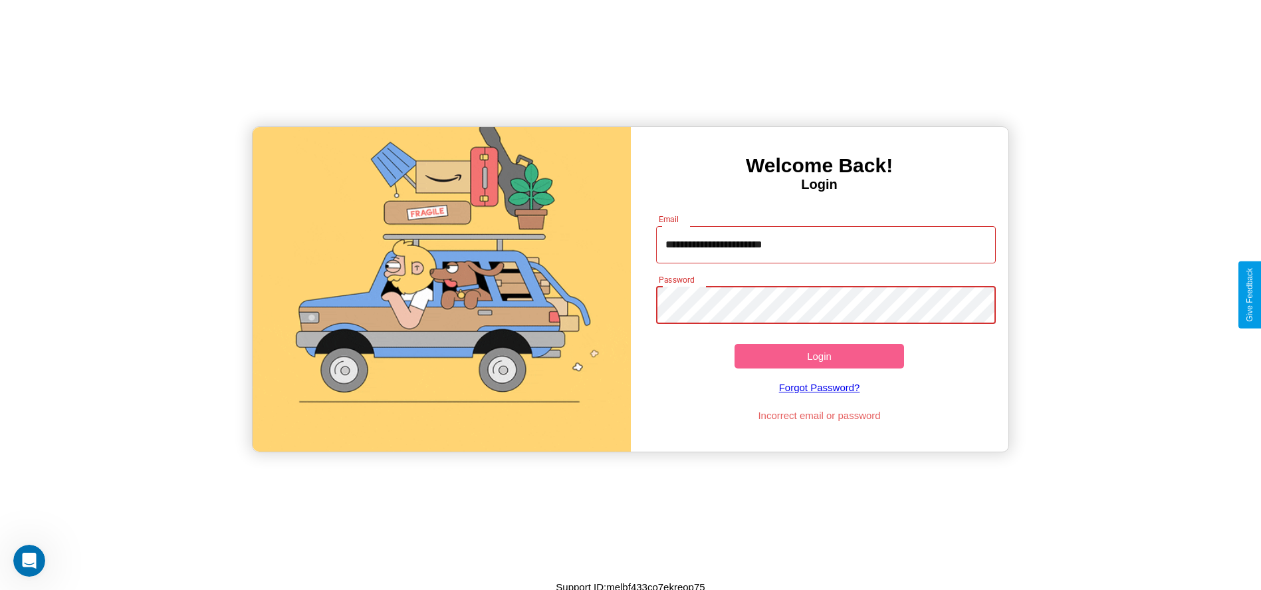 The image size is (1261, 590). I want to click on h3: Welcome Back!, so click(820, 166).